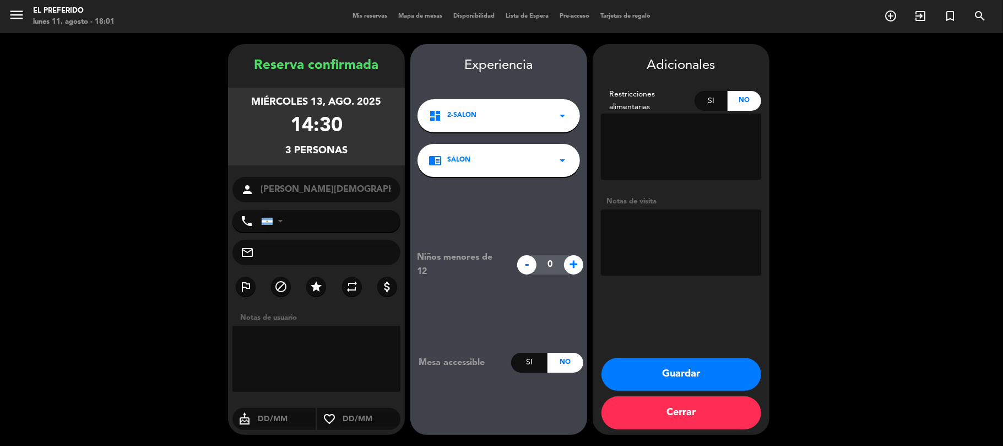  Describe the element at coordinates (274, 221) in the screenshot. I see `div: Argentina: +54` at that location.